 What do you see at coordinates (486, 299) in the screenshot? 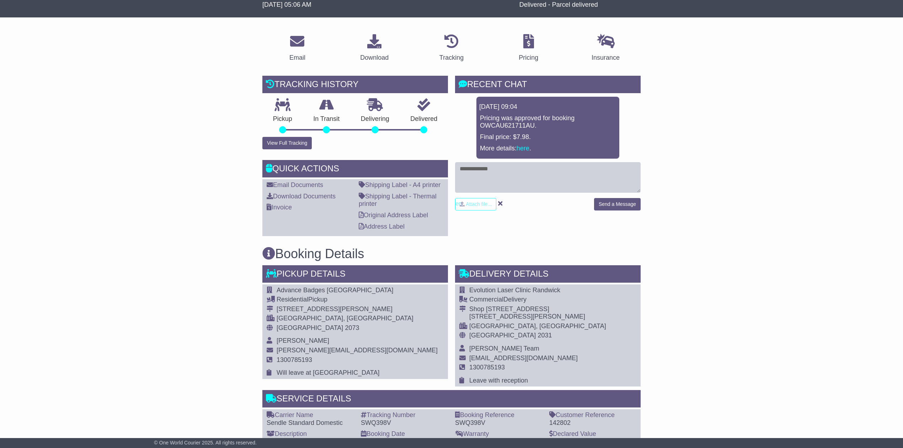
I see `span: Commercial` at bounding box center [486, 299].